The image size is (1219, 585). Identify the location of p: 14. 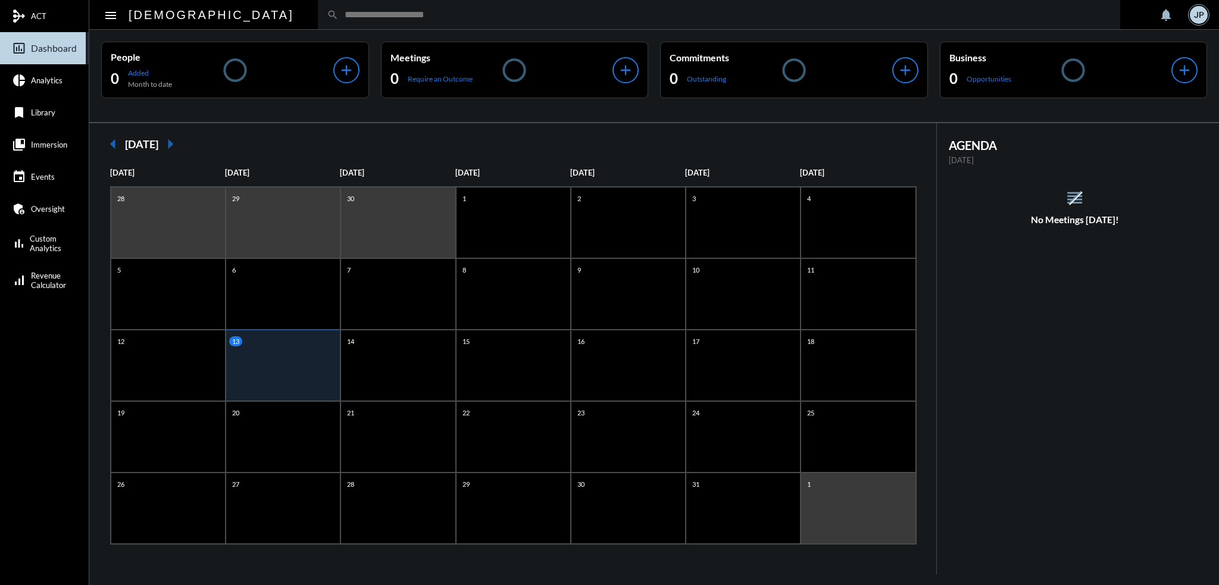
(351, 341).